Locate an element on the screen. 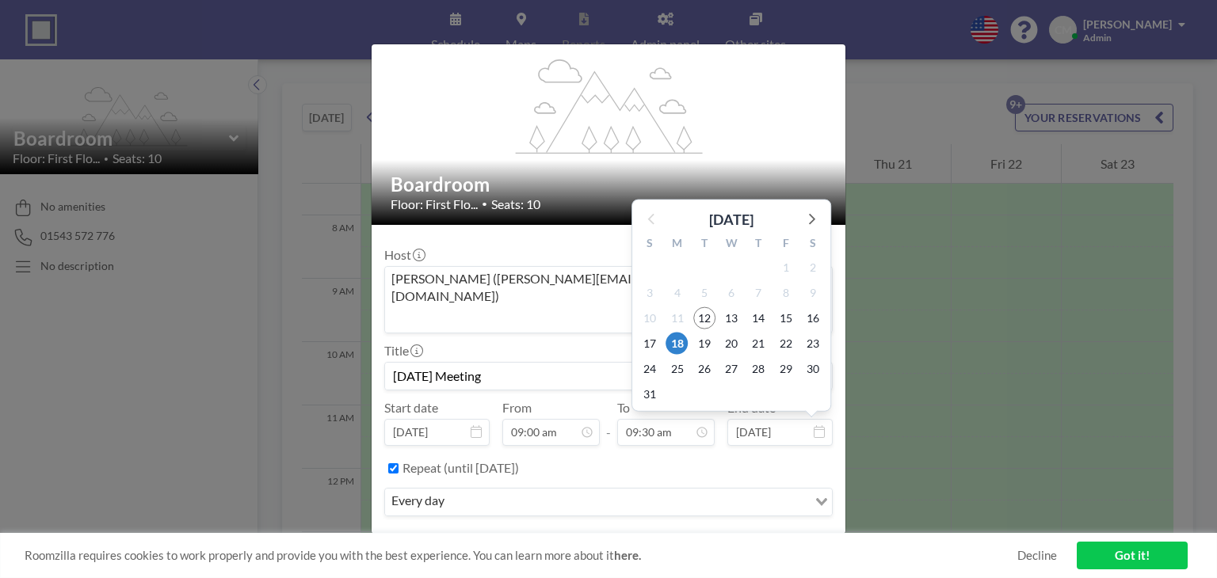 This screenshot has width=1217, height=578. span: Tuesday, August 12, 2025 is located at coordinates (704, 318).